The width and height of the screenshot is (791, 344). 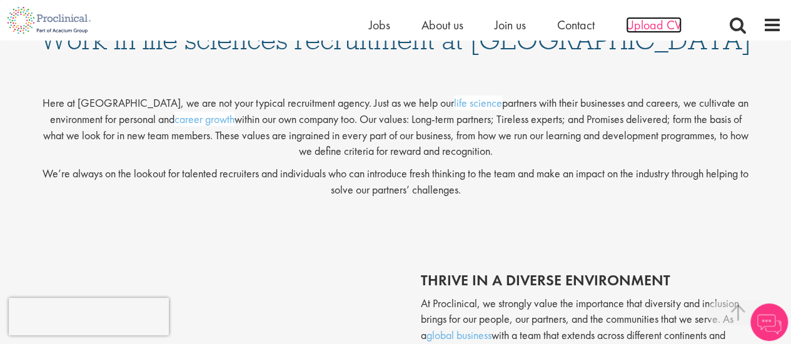 What do you see at coordinates (510, 25) in the screenshot?
I see `span: Join us` at bounding box center [510, 25].